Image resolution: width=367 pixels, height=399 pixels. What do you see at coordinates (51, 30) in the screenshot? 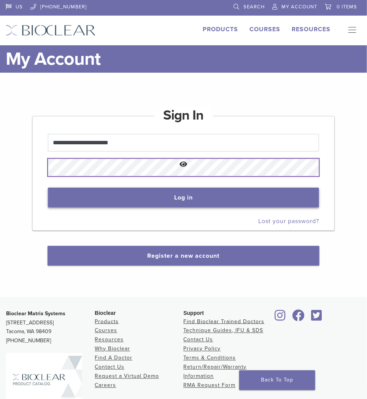
I see `img: Bioclear` at bounding box center [51, 30].